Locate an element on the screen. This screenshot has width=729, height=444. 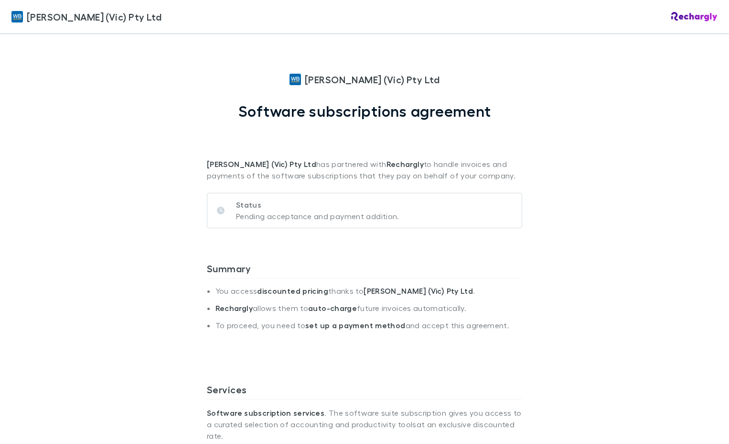
h3: Summary is located at coordinates (365, 270).